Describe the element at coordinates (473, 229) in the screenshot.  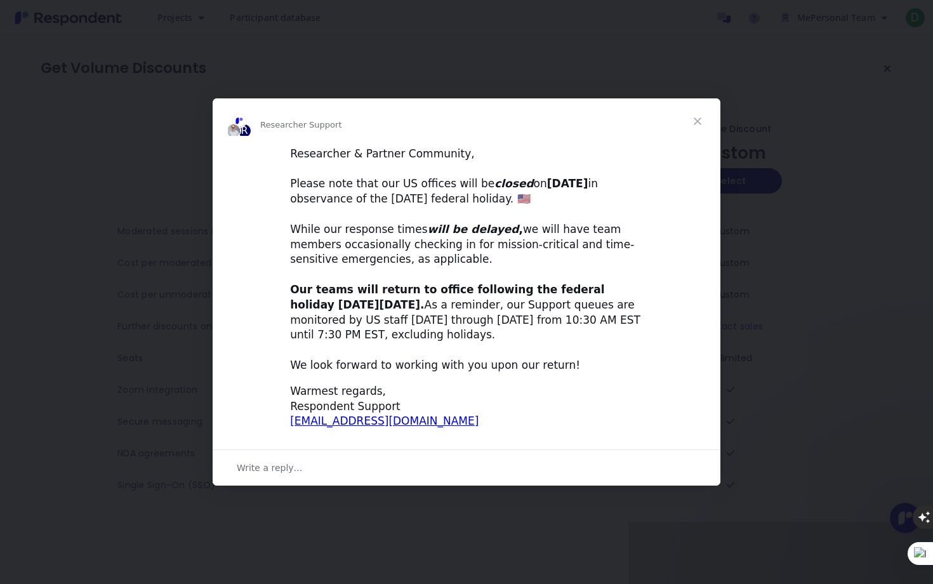
I see `i: will be delayed` at that location.